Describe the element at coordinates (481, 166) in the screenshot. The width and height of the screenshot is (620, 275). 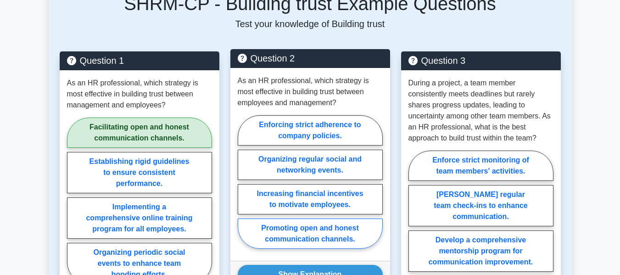
I see `label: Enforce strict monitoring of team members' activities.` at that location.